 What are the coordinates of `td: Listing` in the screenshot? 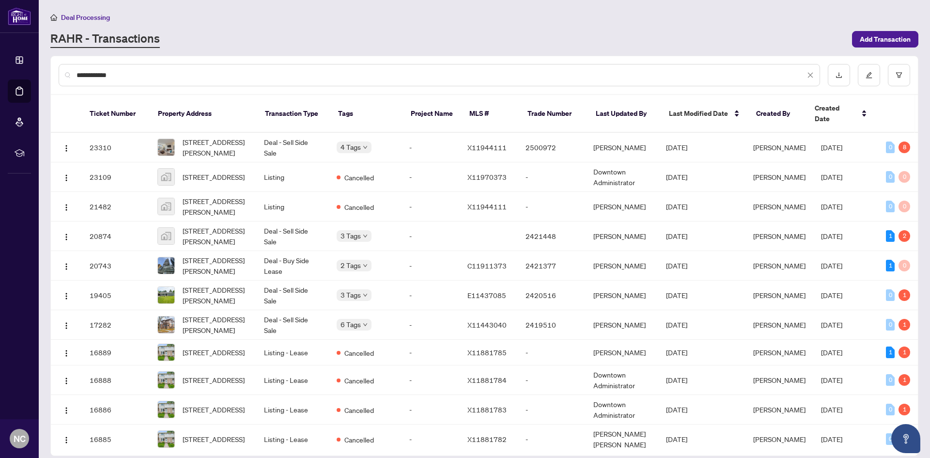 It's located at (292, 177).